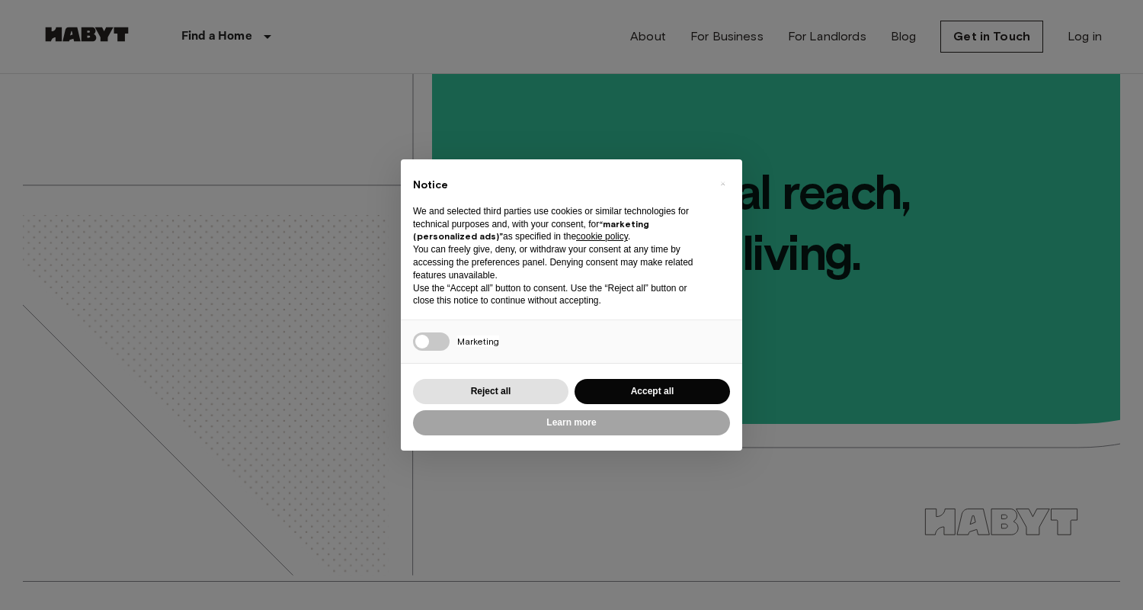  Describe the element at coordinates (652, 391) in the screenshot. I see `button: Accept all` at that location.